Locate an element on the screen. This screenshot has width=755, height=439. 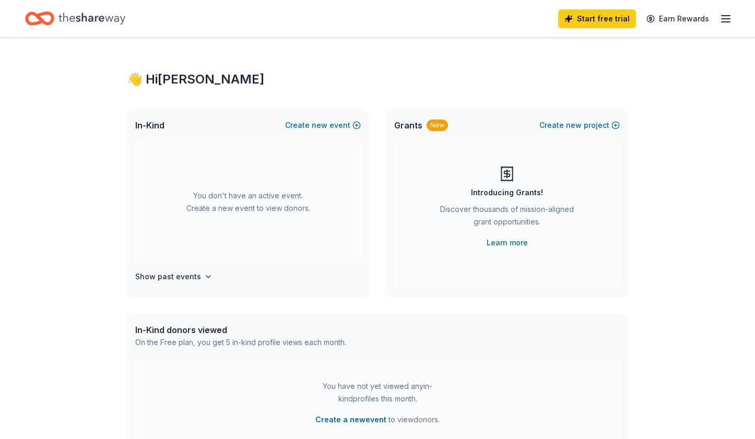
span: Grants is located at coordinates (409, 125).